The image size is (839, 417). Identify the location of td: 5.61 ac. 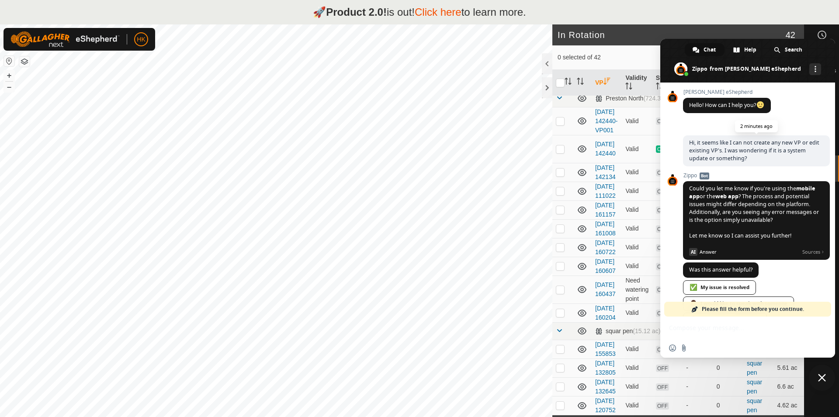
(788, 368).